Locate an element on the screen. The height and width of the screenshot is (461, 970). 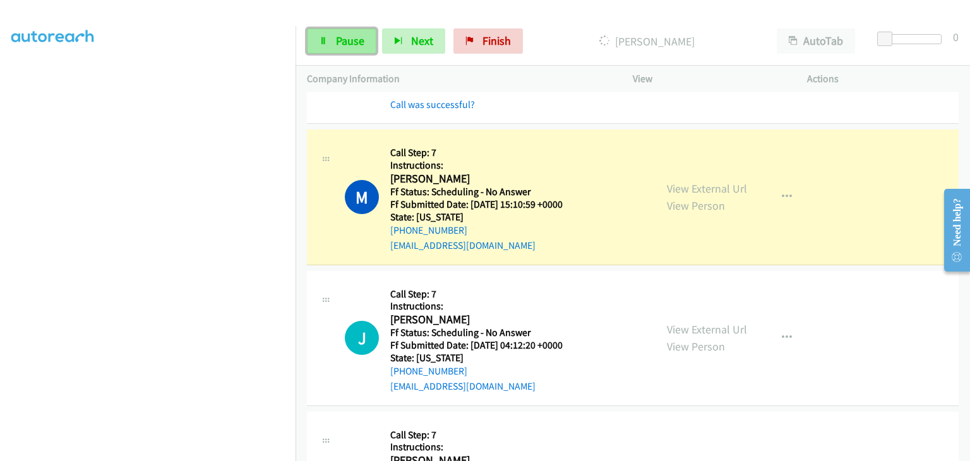
div: Delay between calls (in seconds) is located at coordinates (912, 39).